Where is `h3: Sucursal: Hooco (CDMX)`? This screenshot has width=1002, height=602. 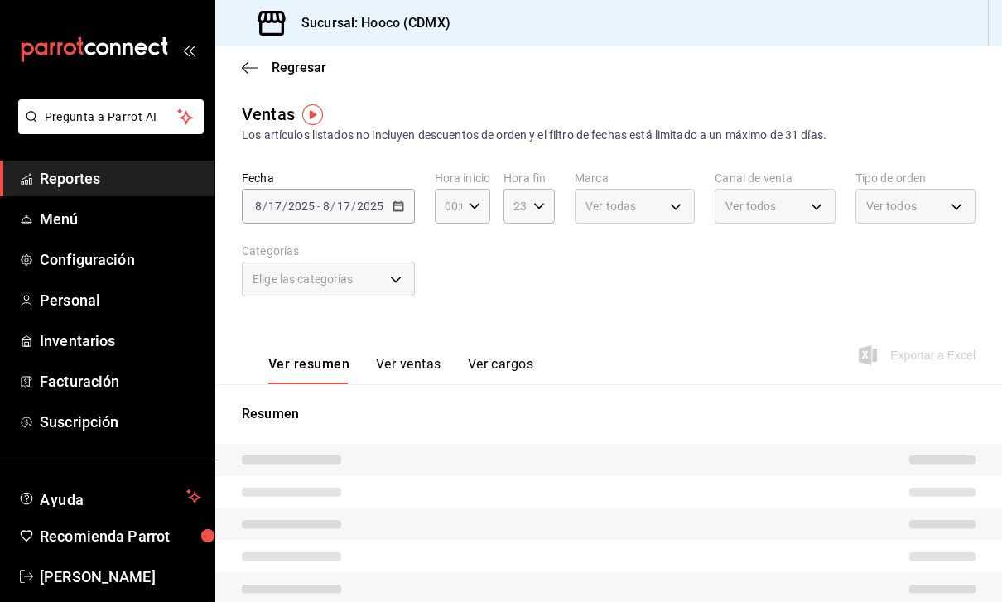 h3: Sucursal: Hooco (CDMX) is located at coordinates (369, 23).